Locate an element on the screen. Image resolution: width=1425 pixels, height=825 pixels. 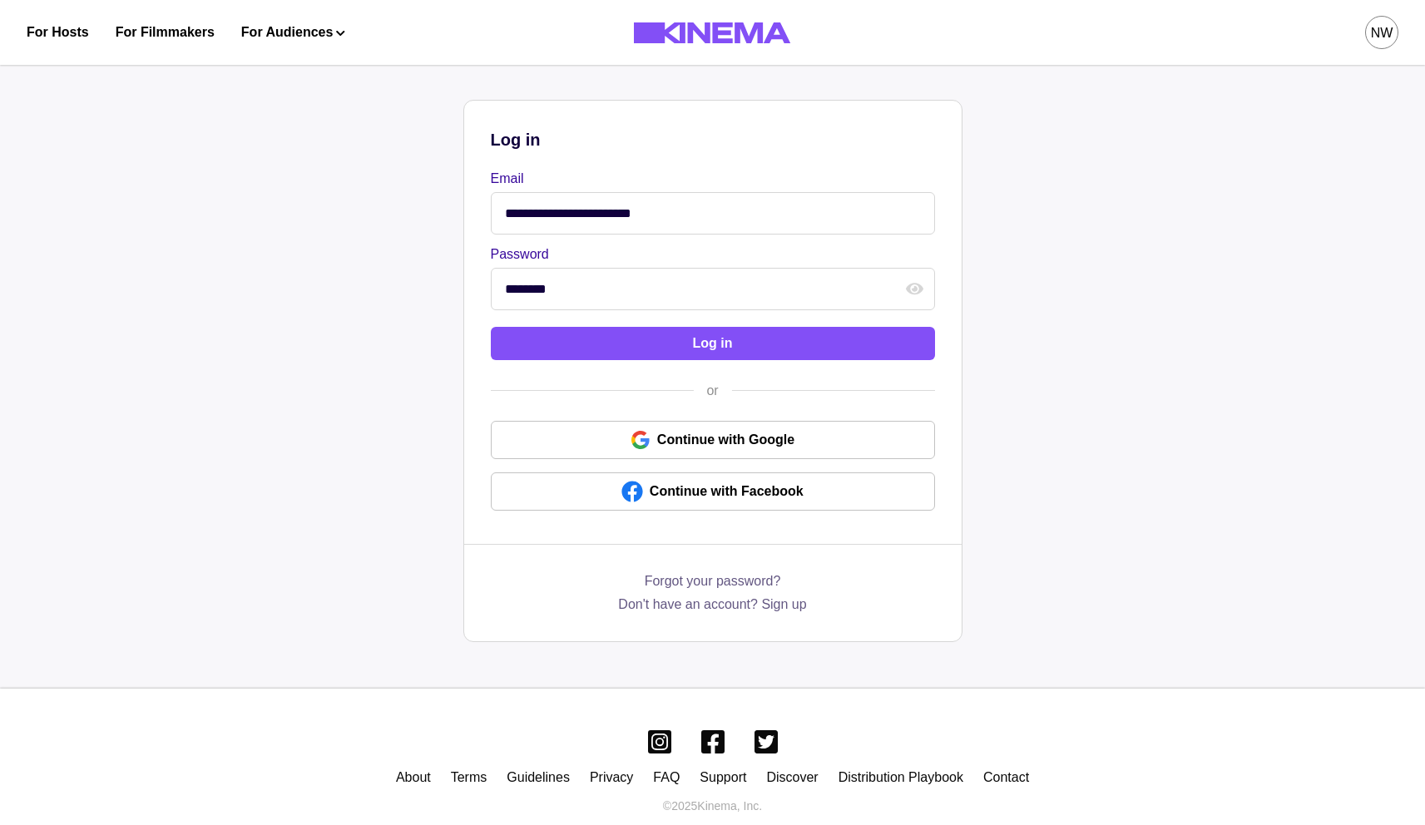
a: Support is located at coordinates (723, 777).